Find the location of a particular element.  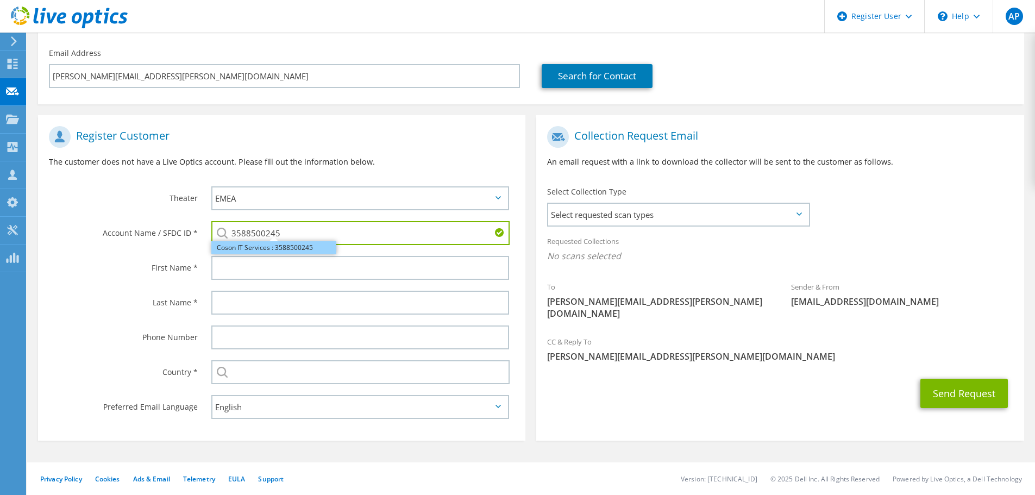

label: Account Name / SFDC ID * is located at coordinates (123, 230).